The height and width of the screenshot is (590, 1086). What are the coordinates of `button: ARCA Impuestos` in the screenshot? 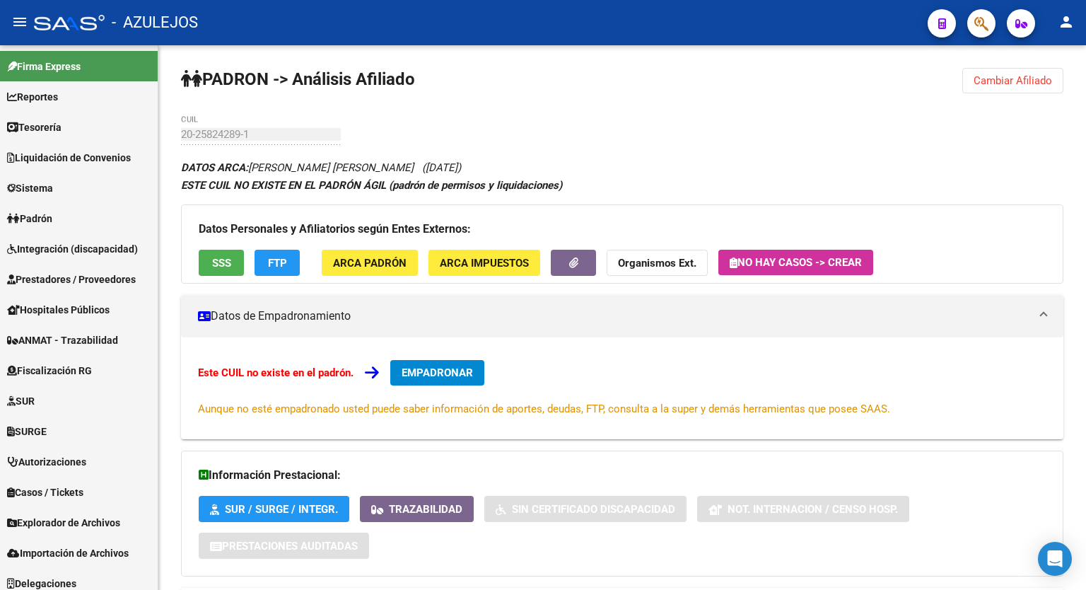 It's located at (484, 262).